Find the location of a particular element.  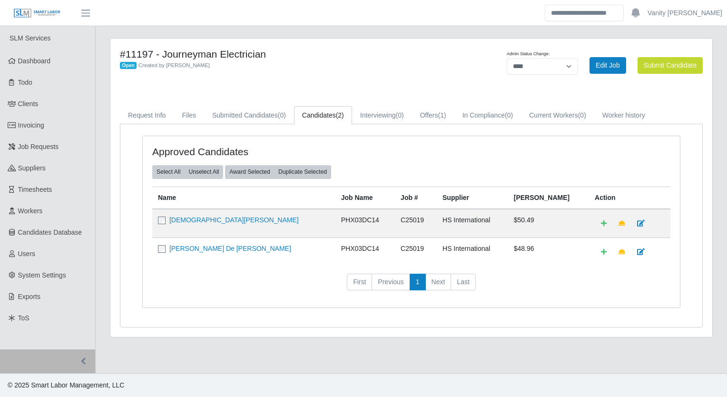

span: Exports is located at coordinates (29, 296).